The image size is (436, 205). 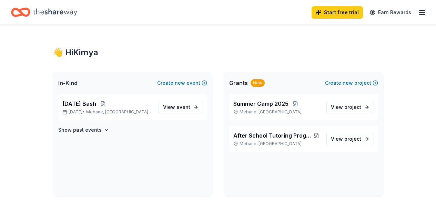 I want to click on div: 👋 Hi Kimya, so click(x=218, y=52).